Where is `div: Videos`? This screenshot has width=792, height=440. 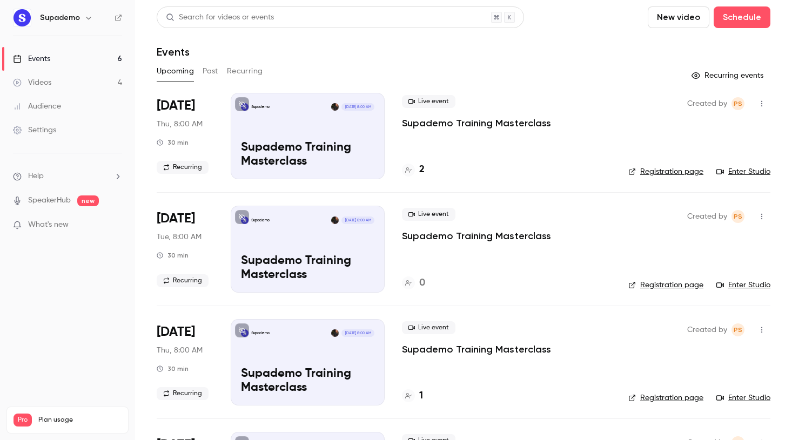
div: Videos is located at coordinates (32, 83).